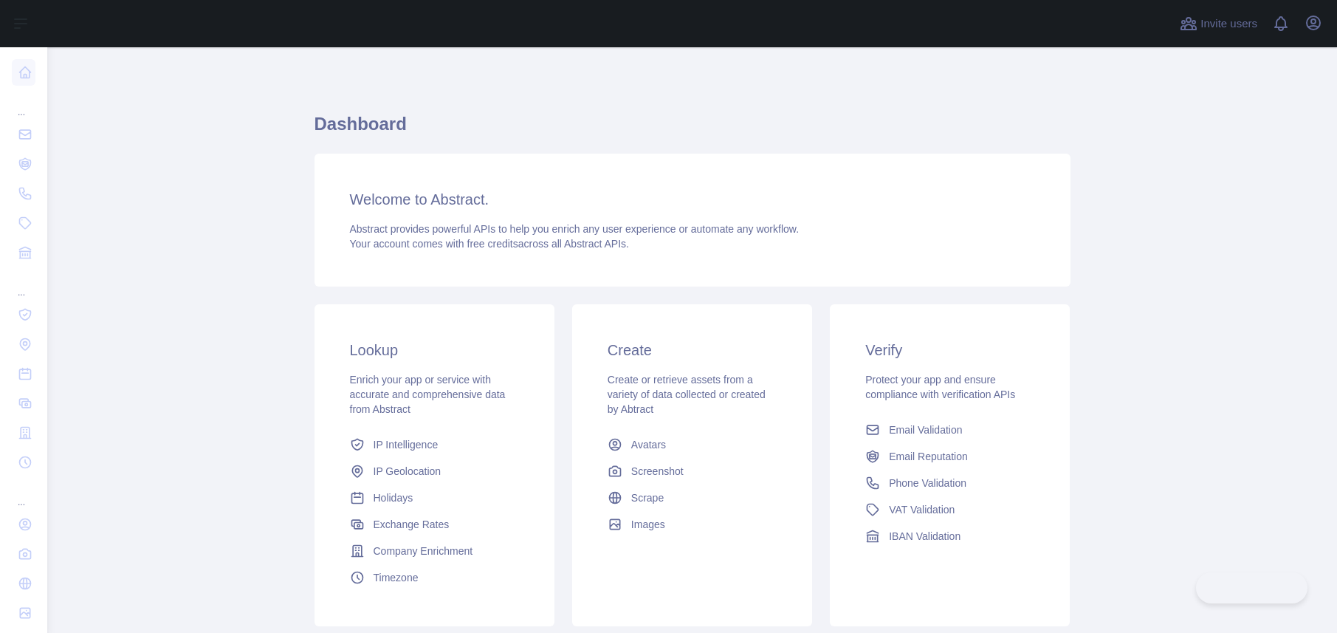 This screenshot has width=1337, height=633. What do you see at coordinates (411, 524) in the screenshot?
I see `span: Exchange Rates` at bounding box center [411, 524].